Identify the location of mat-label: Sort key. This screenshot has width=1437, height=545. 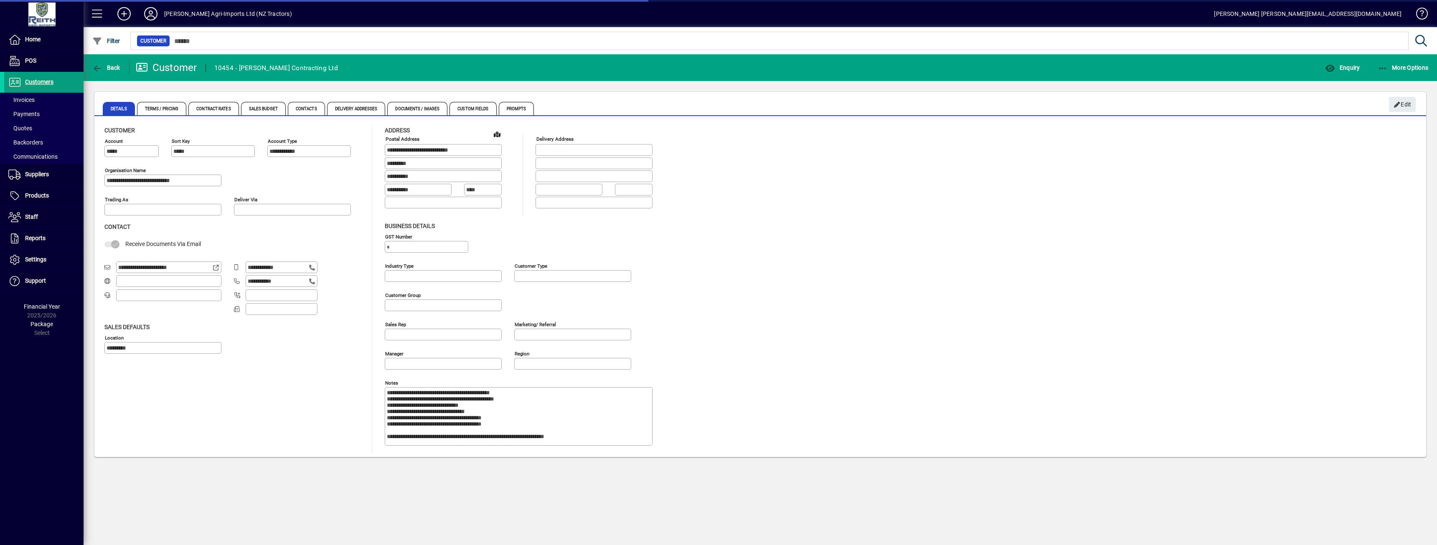
(181, 141).